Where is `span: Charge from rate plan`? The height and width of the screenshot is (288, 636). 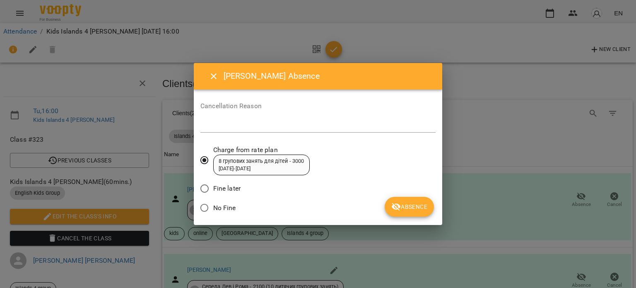 span: Charge from rate plan is located at coordinates (261, 150).